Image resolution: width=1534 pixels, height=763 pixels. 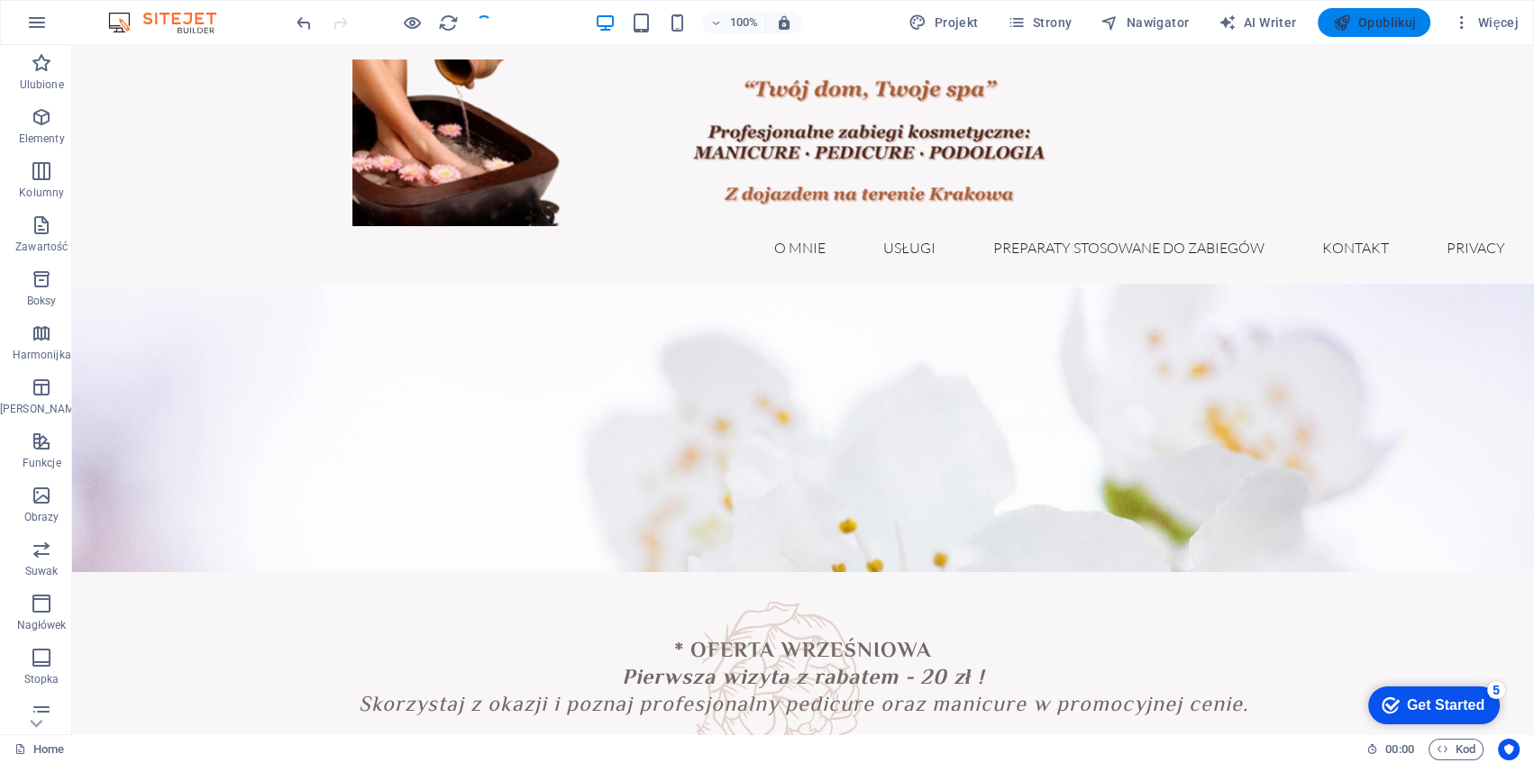 I want to click on button: Opublikuj, so click(x=1374, y=23).